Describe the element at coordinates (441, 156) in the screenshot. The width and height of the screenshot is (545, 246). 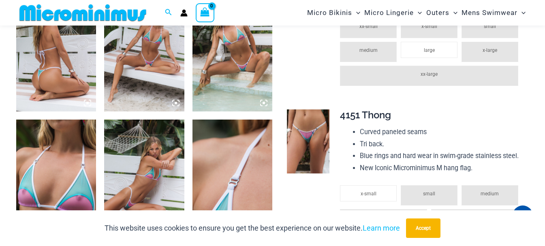
I see `li: Blue rings and hard wear in swim-grade stainless steel.` at that location.